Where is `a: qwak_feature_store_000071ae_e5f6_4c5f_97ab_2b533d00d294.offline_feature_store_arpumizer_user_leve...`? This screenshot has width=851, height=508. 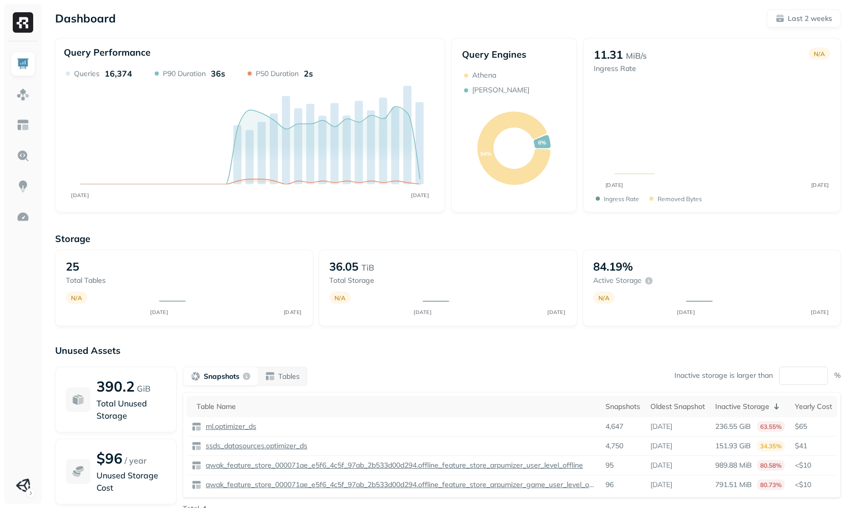 a: qwak_feature_store_000071ae_e5f6_4c5f_97ab_2b533d00d294.offline_feature_store_arpumizer_user_leve... is located at coordinates (392, 465).